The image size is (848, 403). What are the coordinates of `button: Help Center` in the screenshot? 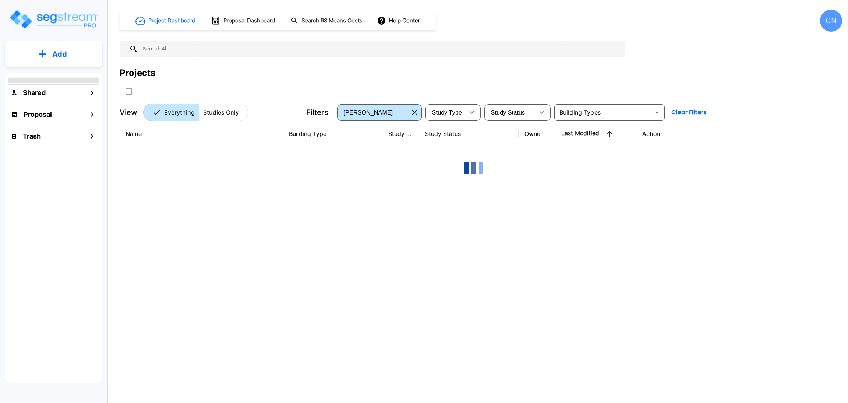 It's located at (399, 21).